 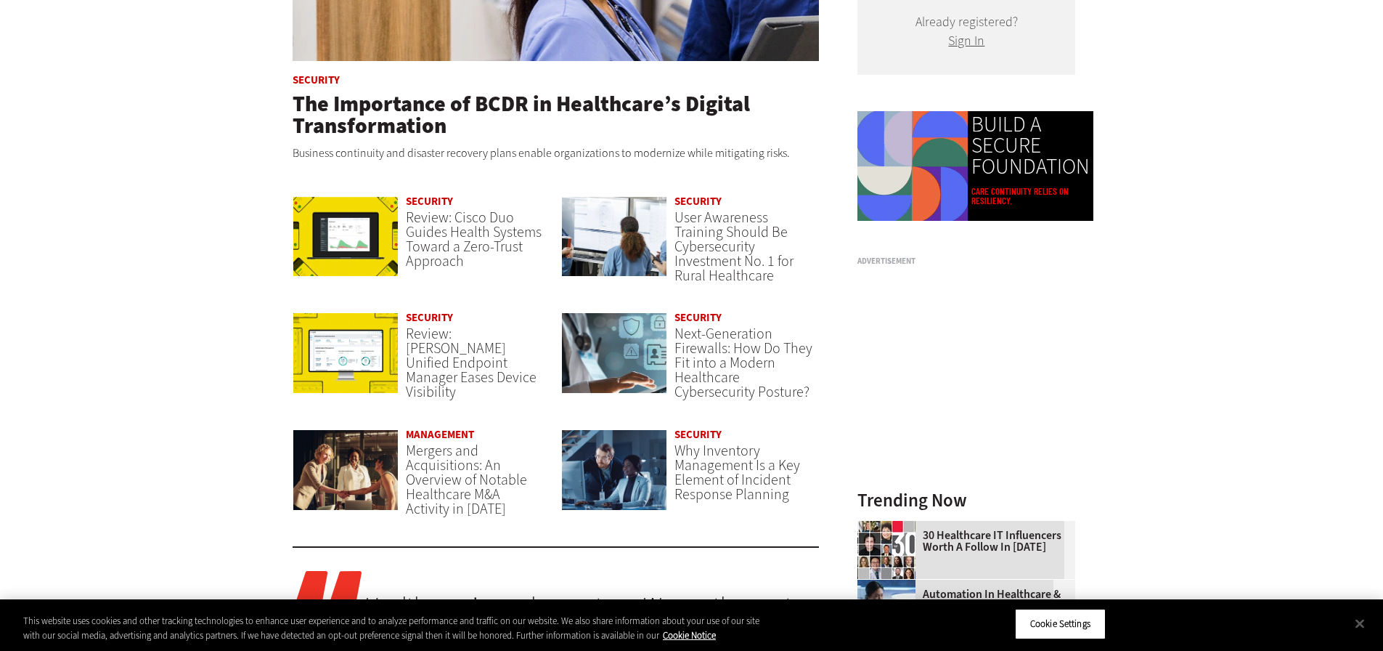 I want to click on a: business leaders shake hands in conference room, so click(x=346, y=476).